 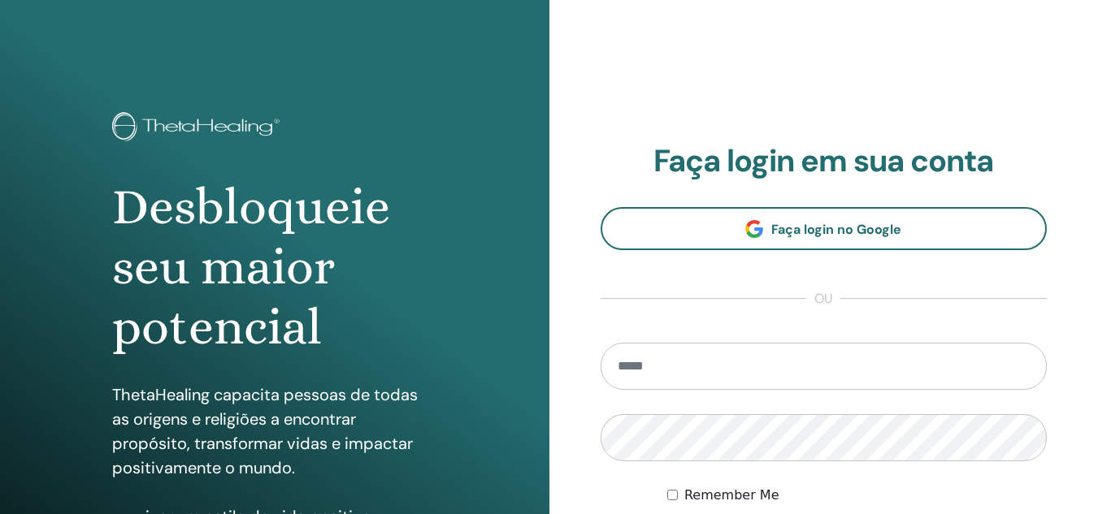 What do you see at coordinates (836, 229) in the screenshot?
I see `span: Faça login no Google` at bounding box center [836, 229].